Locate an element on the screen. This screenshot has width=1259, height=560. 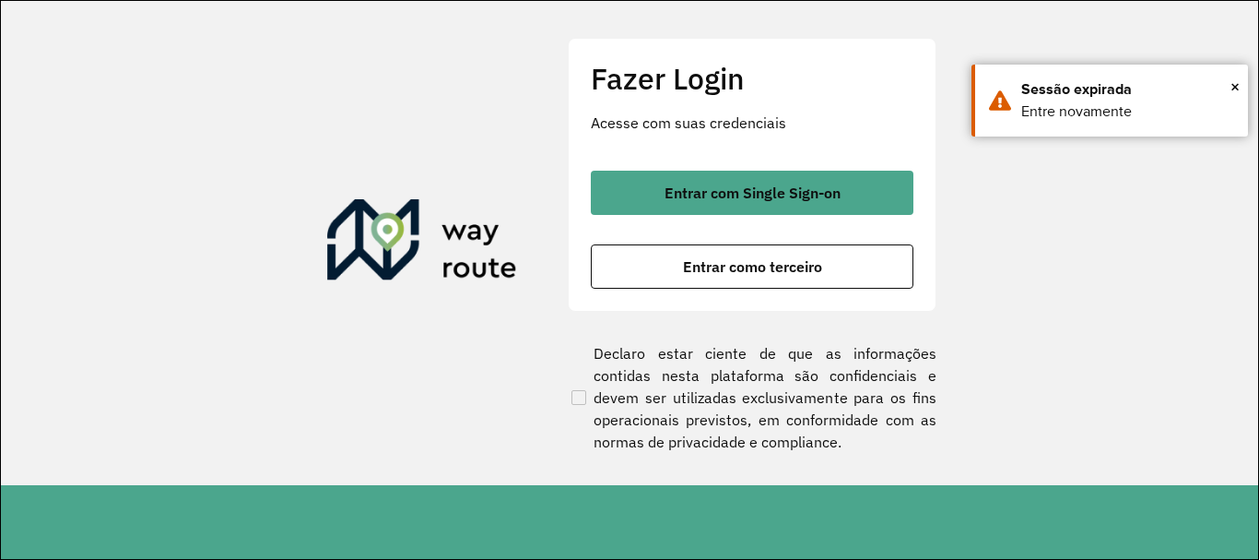
div: Sessão expirada is located at coordinates (1128, 89).